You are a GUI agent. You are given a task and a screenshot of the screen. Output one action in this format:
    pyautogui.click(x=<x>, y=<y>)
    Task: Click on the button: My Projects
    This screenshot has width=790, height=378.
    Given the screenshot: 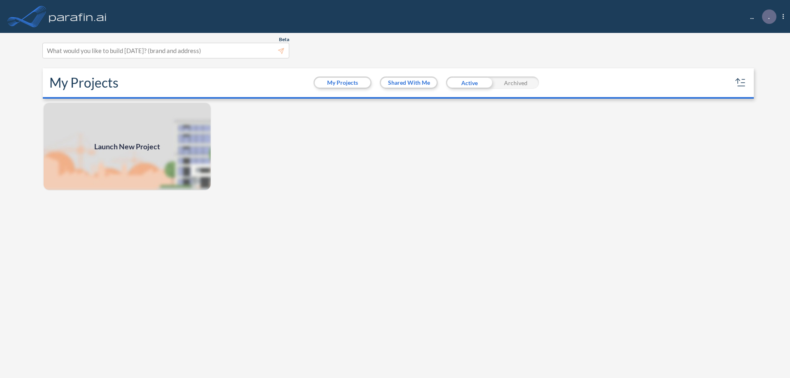 What is the action you would take?
    pyautogui.click(x=343, y=83)
    